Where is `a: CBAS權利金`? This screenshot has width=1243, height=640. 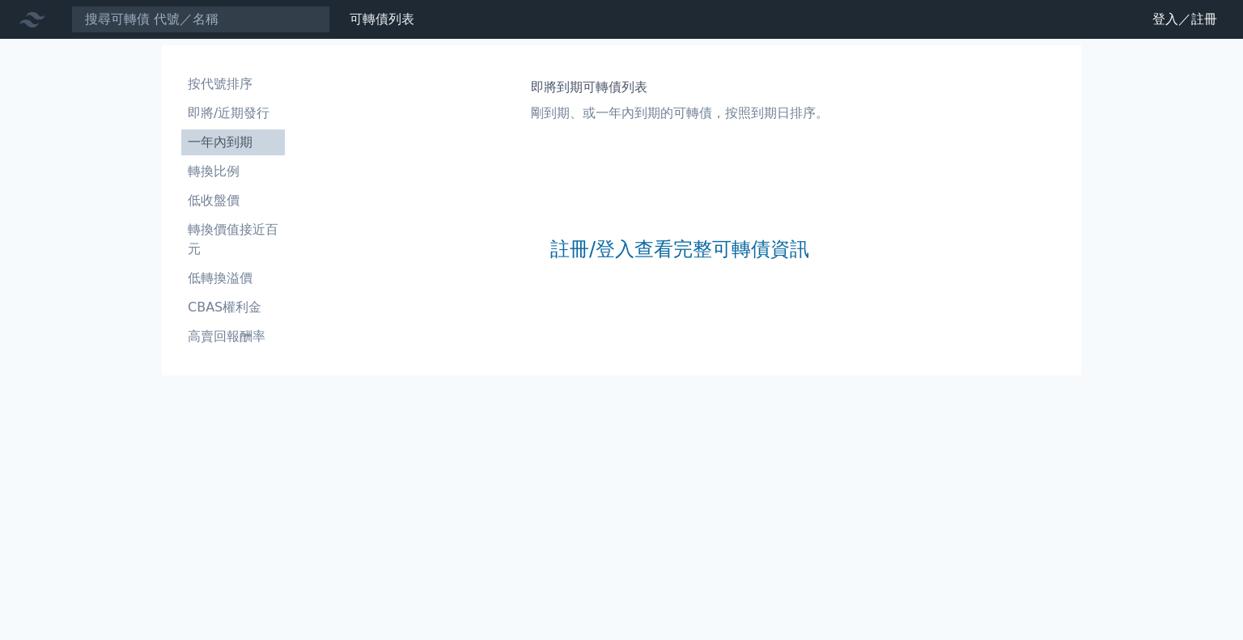
a: CBAS權利金 is located at coordinates (233, 307).